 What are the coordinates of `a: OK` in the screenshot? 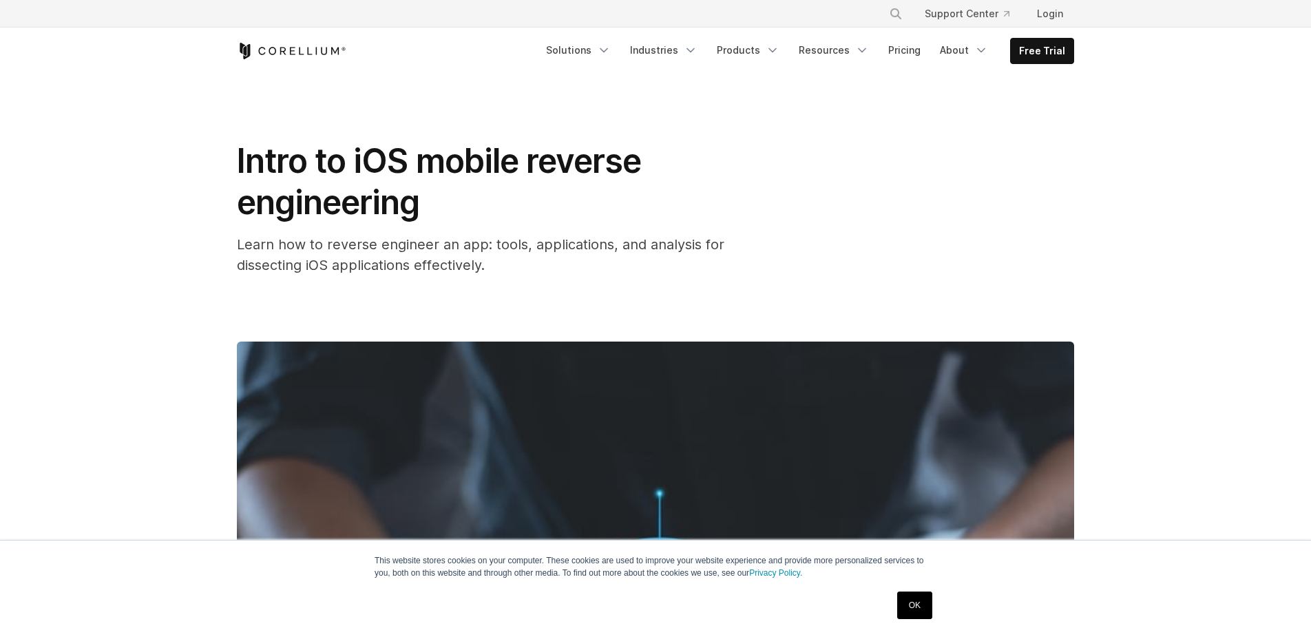 It's located at (915, 605).